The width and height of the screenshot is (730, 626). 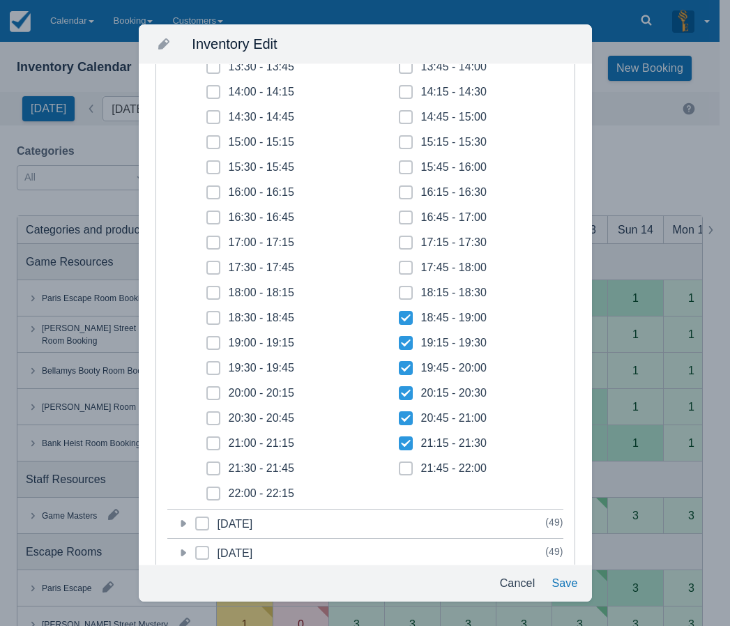 What do you see at coordinates (261, 293) in the screenshot?
I see `div: 18:00 - 18:15` at bounding box center [261, 293].